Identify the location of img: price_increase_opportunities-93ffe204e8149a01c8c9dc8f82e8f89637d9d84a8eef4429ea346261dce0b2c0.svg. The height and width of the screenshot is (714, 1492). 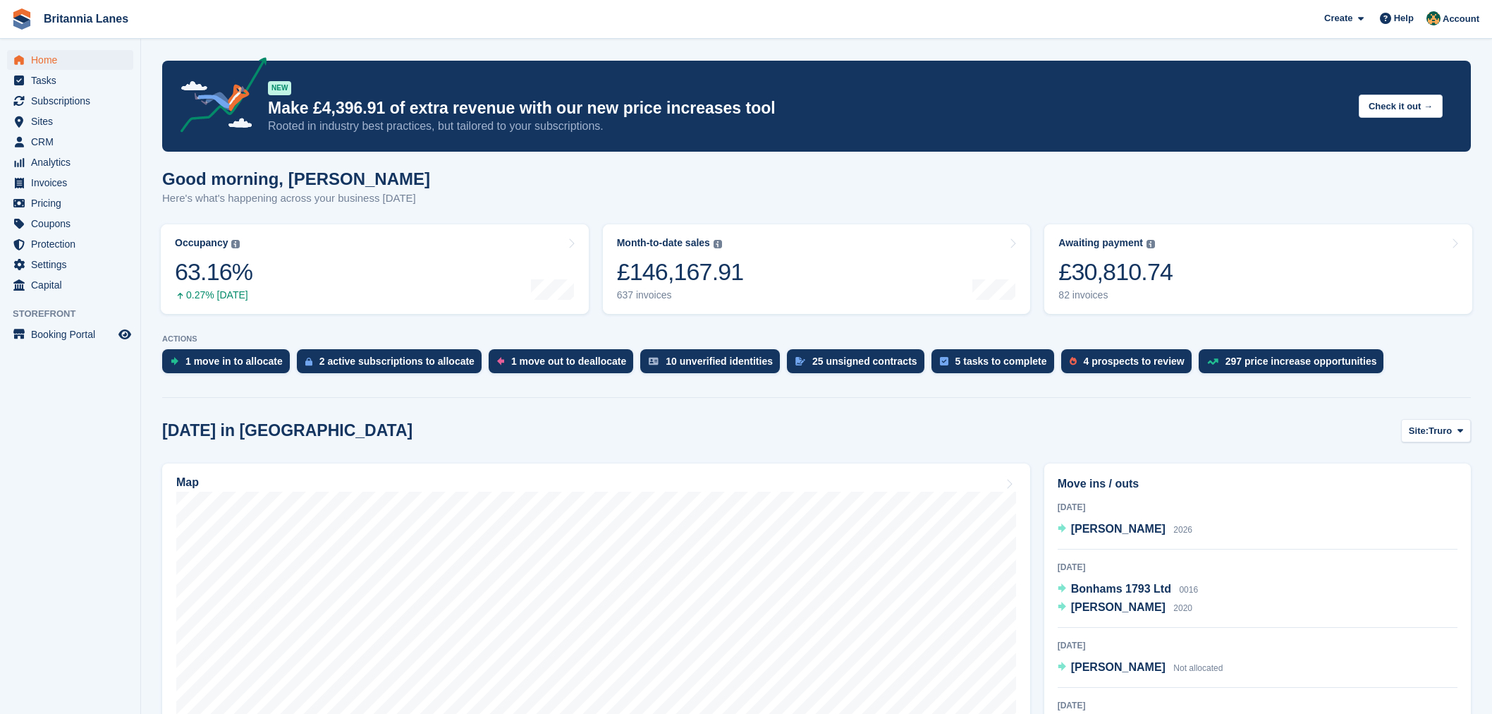
(1213, 361).